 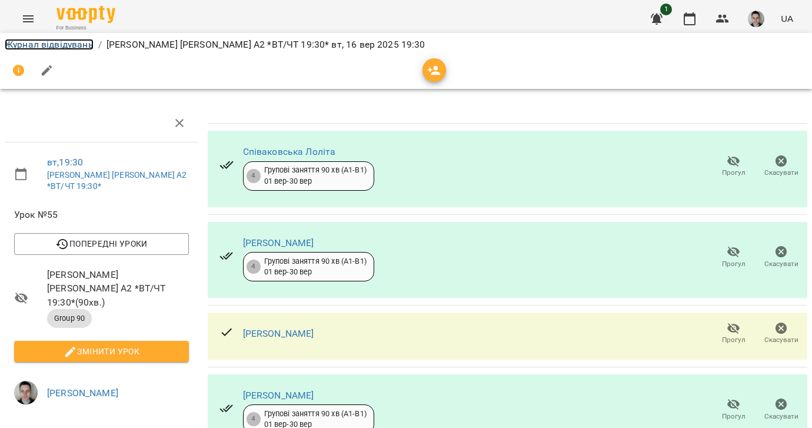 What do you see at coordinates (666, 9) in the screenshot?
I see `span: 1` at bounding box center [666, 9].